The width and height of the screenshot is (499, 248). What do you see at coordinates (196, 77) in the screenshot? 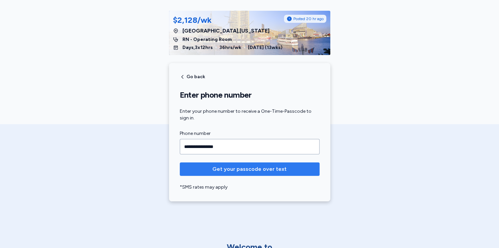
I see `span: Go back` at bounding box center [196, 77].